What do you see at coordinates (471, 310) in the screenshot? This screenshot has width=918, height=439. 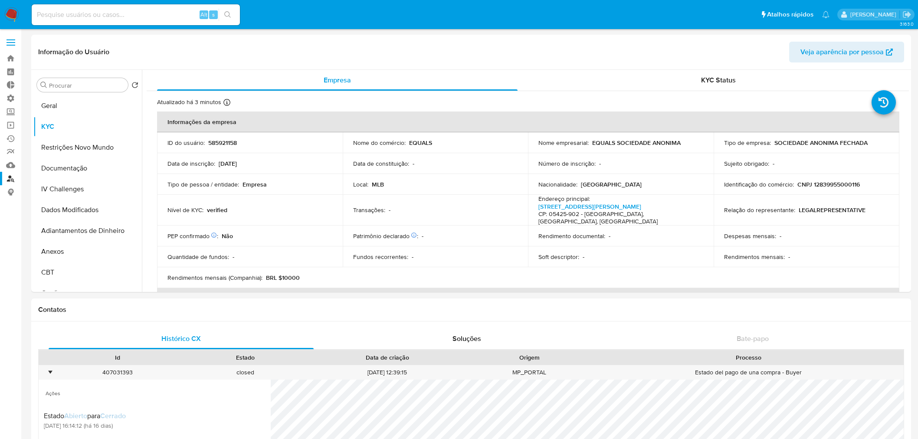 I see `h1: Contatos` at bounding box center [471, 310].